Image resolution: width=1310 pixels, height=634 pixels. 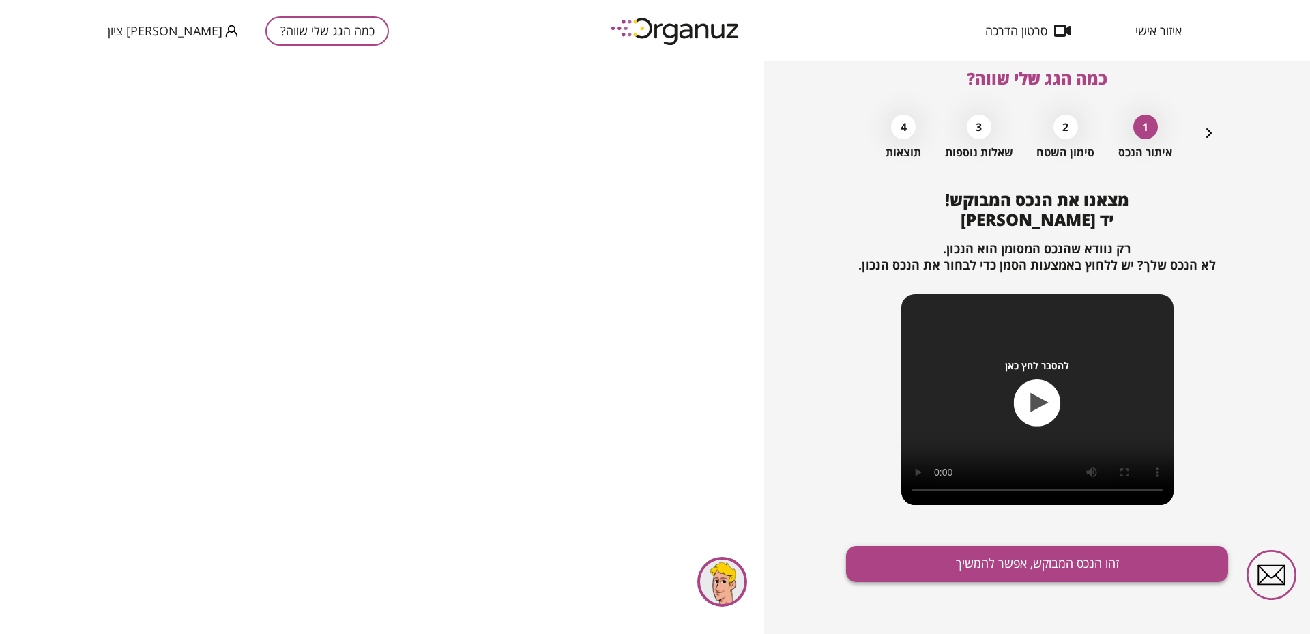 I want to click on div: 2, so click(x=1066, y=127).